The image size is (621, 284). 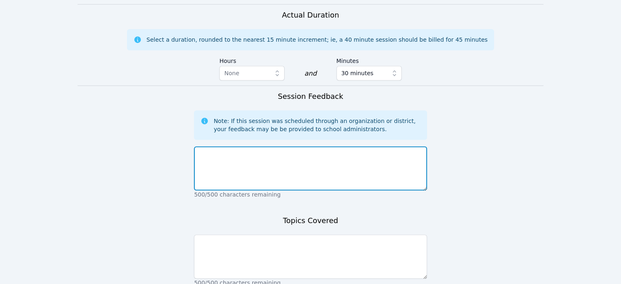 What do you see at coordinates (231, 73) in the screenshot?
I see `span: None` at bounding box center [231, 73].